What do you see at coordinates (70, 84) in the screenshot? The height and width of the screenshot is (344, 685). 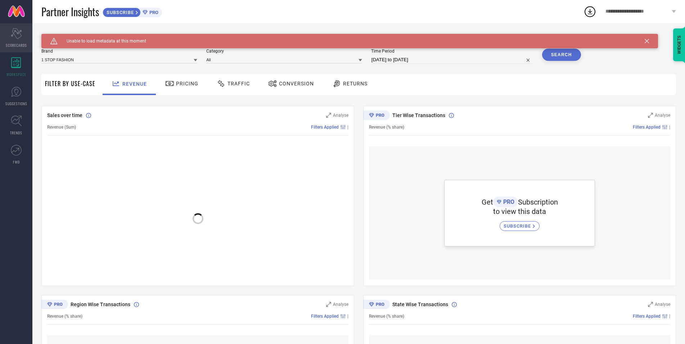 I see `span: Filter By Use-Case` at bounding box center [70, 84].